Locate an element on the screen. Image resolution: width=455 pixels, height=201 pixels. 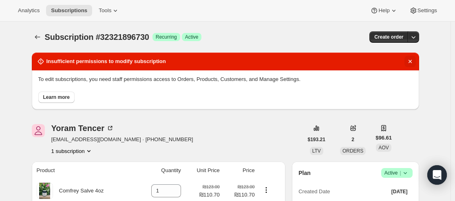
span: Create order is located at coordinates (388, 37).